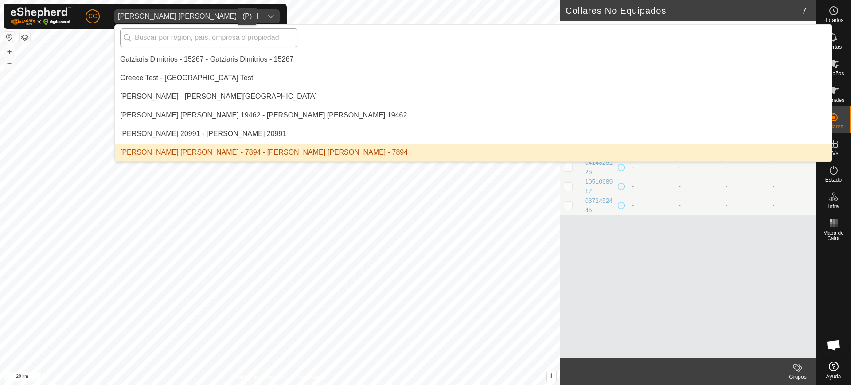 This screenshot has width=851, height=385. What do you see at coordinates (834, 377) in the screenshot?
I see `span: Ayuda` at bounding box center [834, 377].